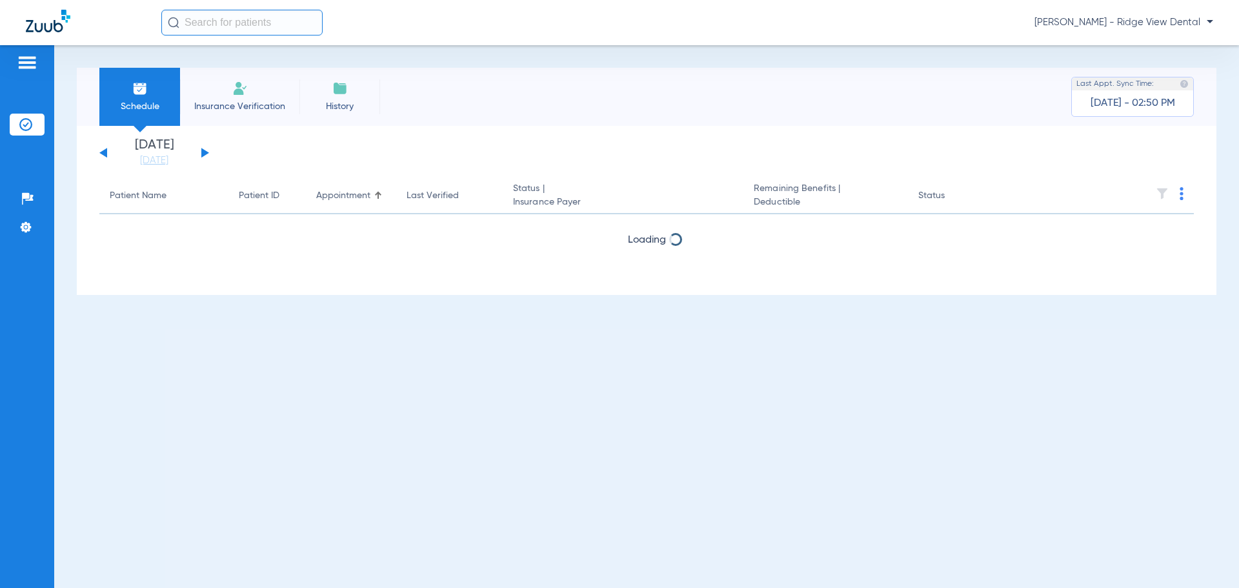 The height and width of the screenshot is (588, 1239). I want to click on img: Schedule, so click(140, 88).